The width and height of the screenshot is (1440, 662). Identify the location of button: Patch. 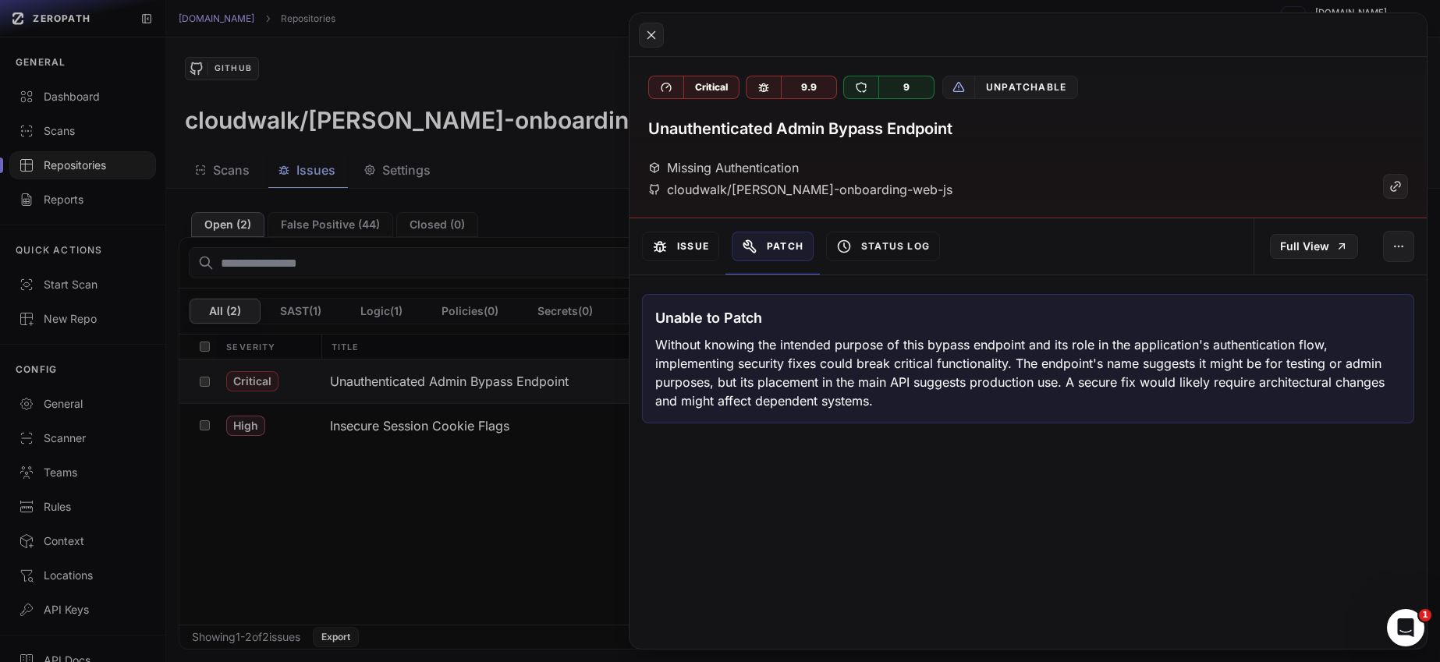
(772, 247).